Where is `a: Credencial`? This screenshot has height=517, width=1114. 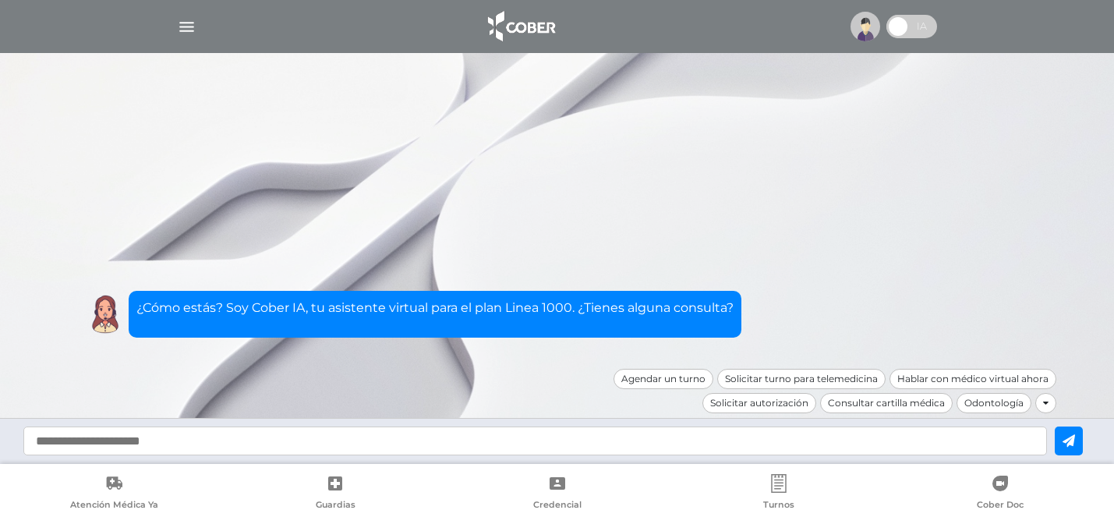
a: Credencial is located at coordinates (557, 493).